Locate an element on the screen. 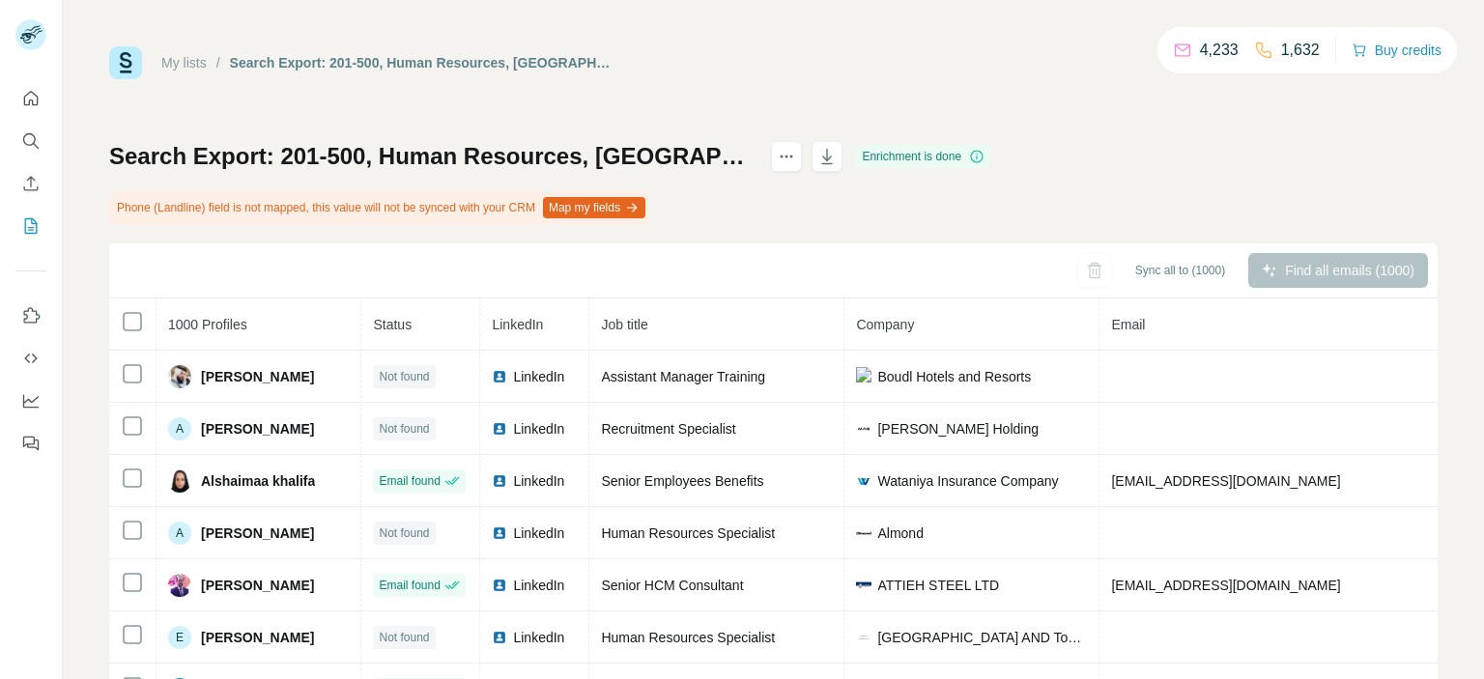 Image resolution: width=1484 pixels, height=679 pixels. span: Job title is located at coordinates (624, 325).